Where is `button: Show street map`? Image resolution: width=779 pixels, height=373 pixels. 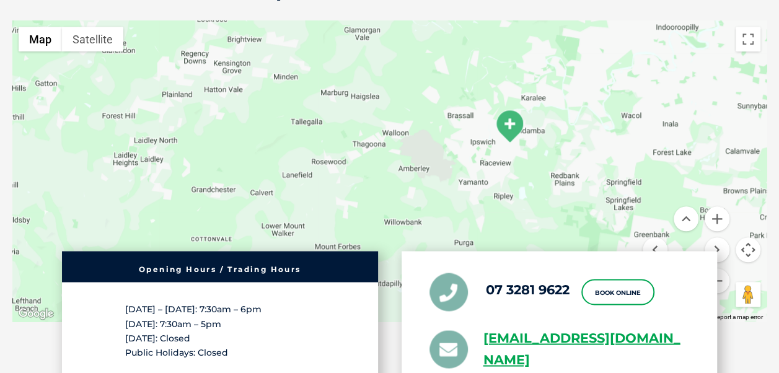
button: Show street map is located at coordinates (40, 39).